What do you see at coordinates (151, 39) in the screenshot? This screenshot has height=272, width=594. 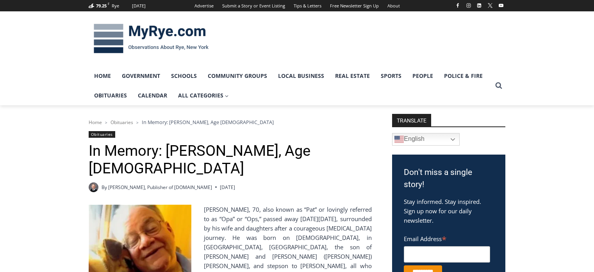 I see `img: MyRye.com` at bounding box center [151, 39].